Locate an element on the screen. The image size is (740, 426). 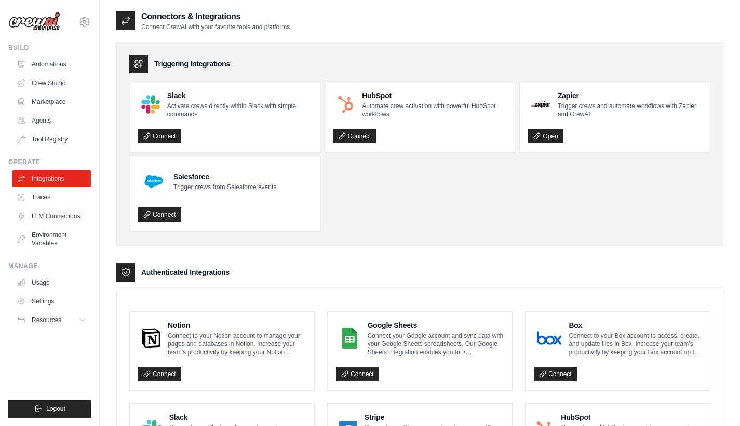
h3: Triggering Integrations is located at coordinates (192, 64).